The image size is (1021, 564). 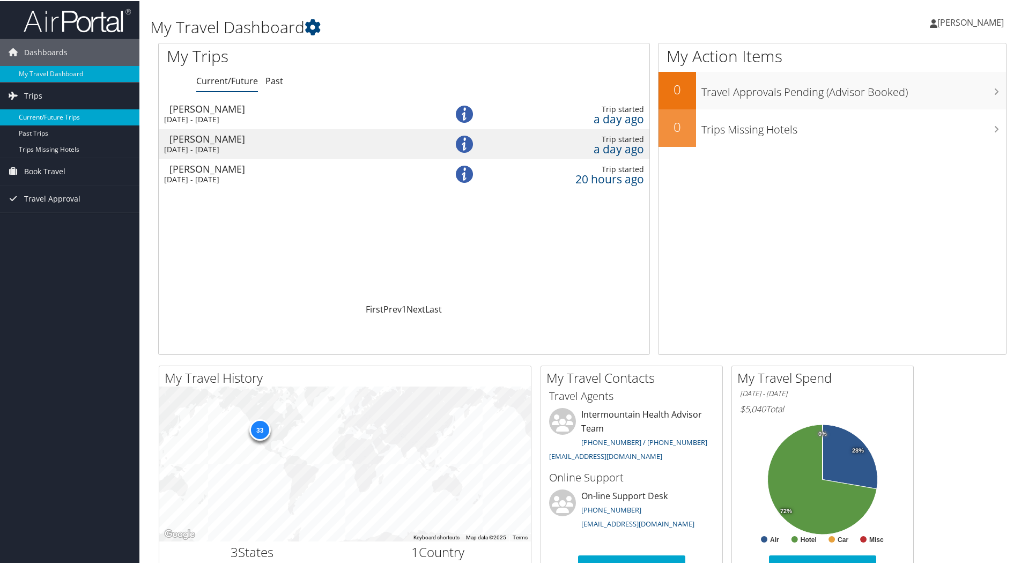 I want to click on text: Car, so click(x=843, y=539).